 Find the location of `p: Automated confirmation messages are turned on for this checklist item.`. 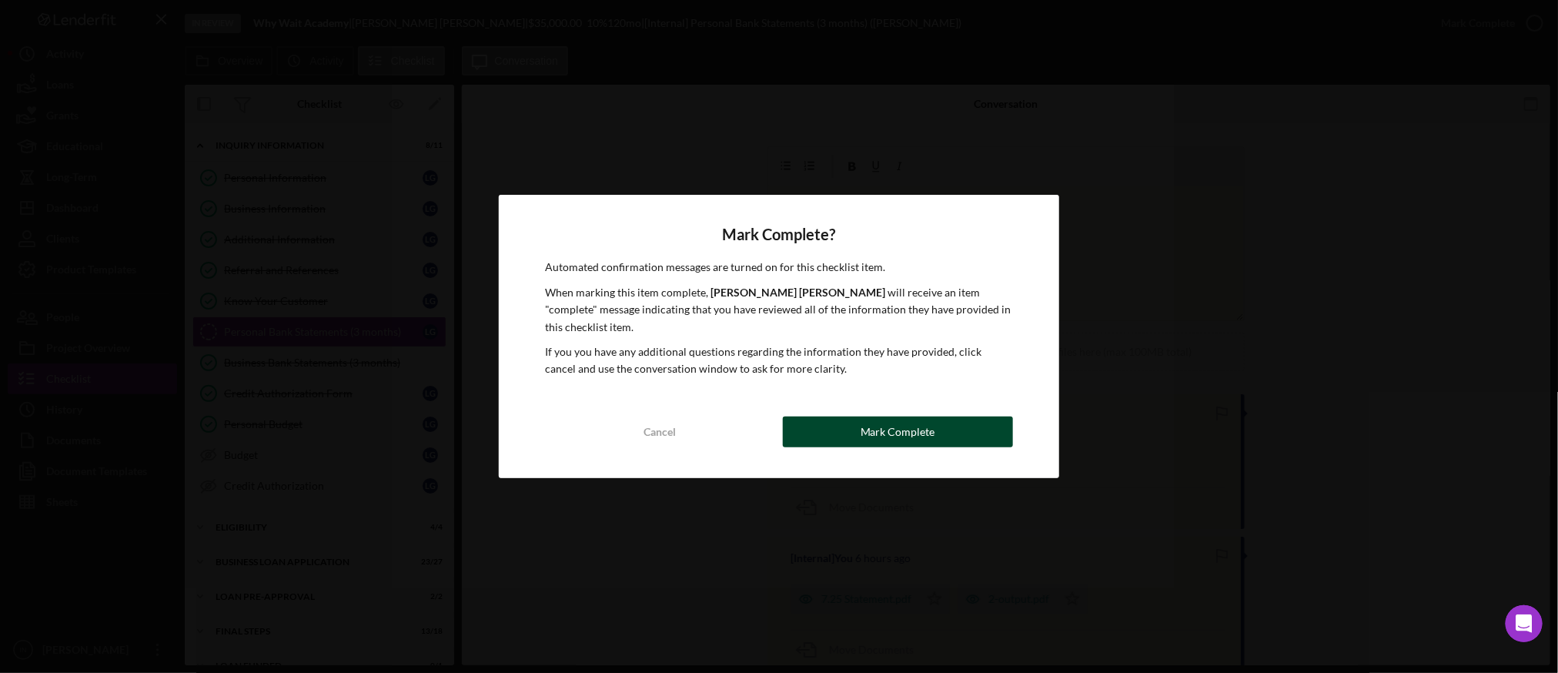

p: Automated confirmation messages are turned on for this checklist item. is located at coordinates (778, 267).